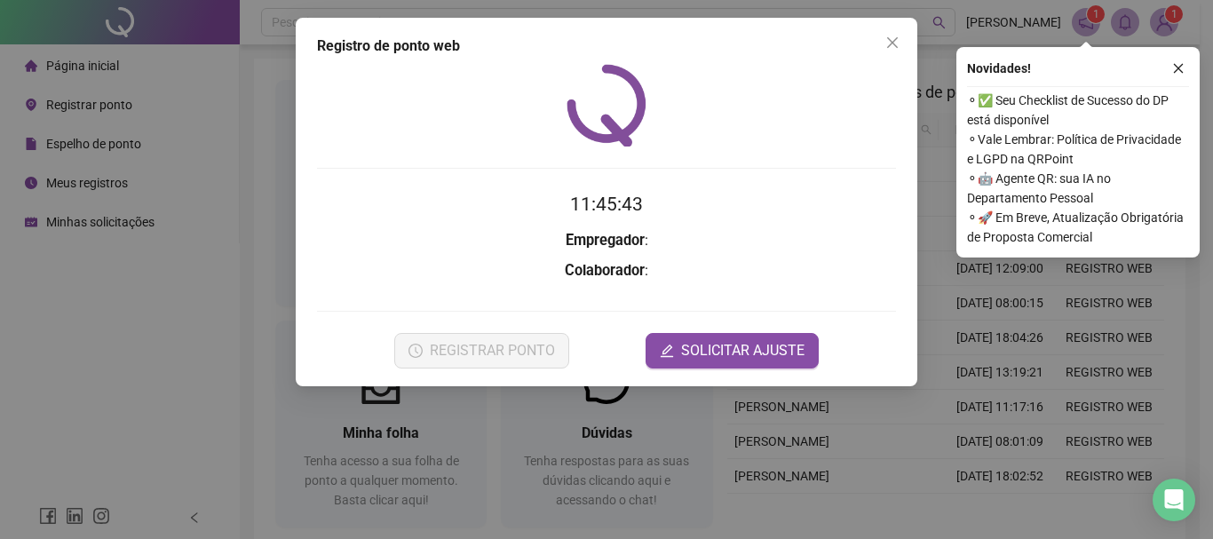 Image resolution: width=1213 pixels, height=539 pixels. What do you see at coordinates (999, 68) in the screenshot?
I see `span: Novidades !` at bounding box center [999, 68].